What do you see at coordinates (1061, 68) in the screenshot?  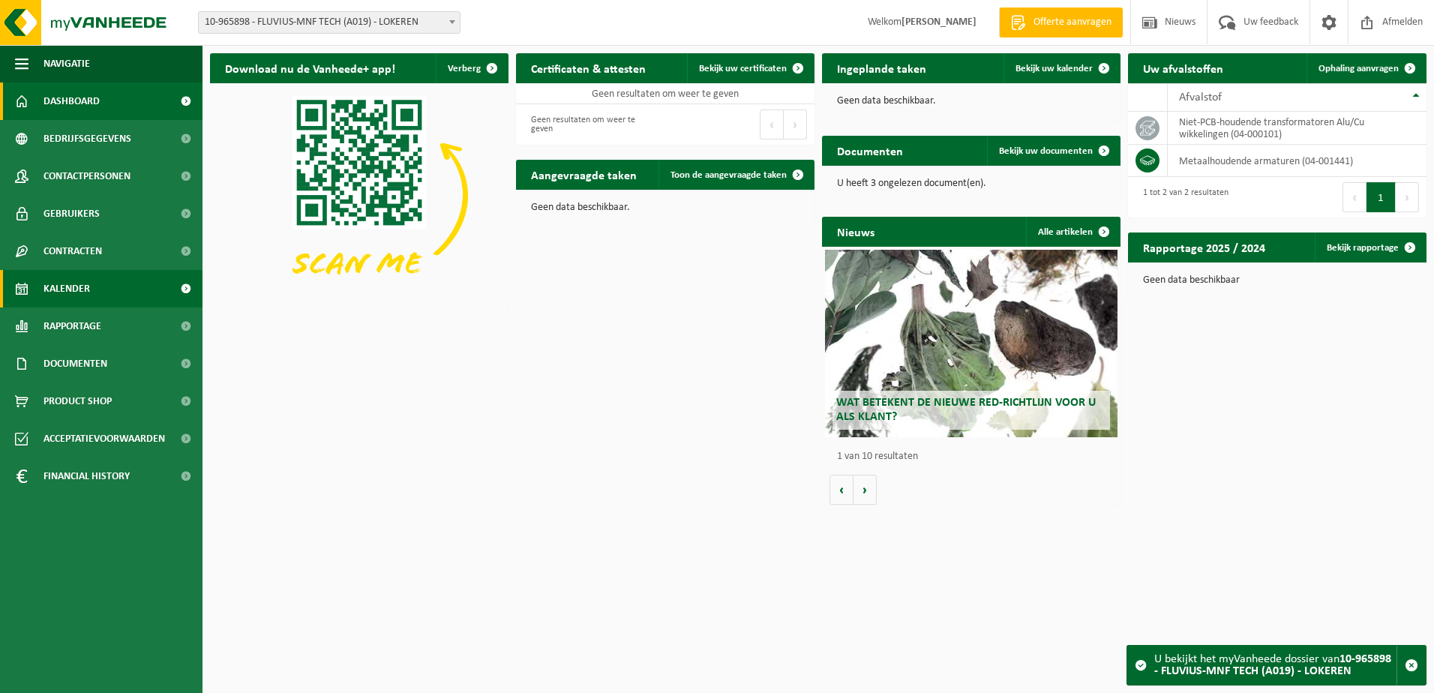 I see `a: Bekijk uw kalender` at bounding box center [1061, 68].